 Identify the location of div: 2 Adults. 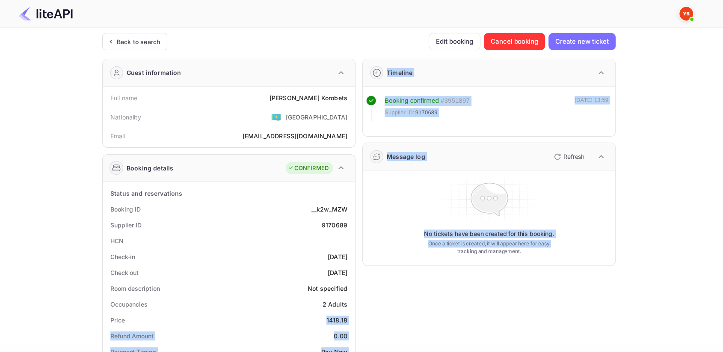
(335, 304).